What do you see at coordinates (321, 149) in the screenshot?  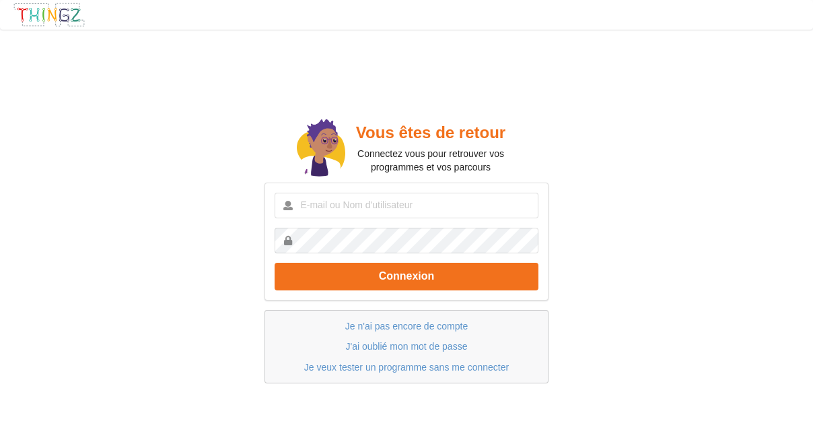 I see `img: doc.svg` at bounding box center [321, 149].